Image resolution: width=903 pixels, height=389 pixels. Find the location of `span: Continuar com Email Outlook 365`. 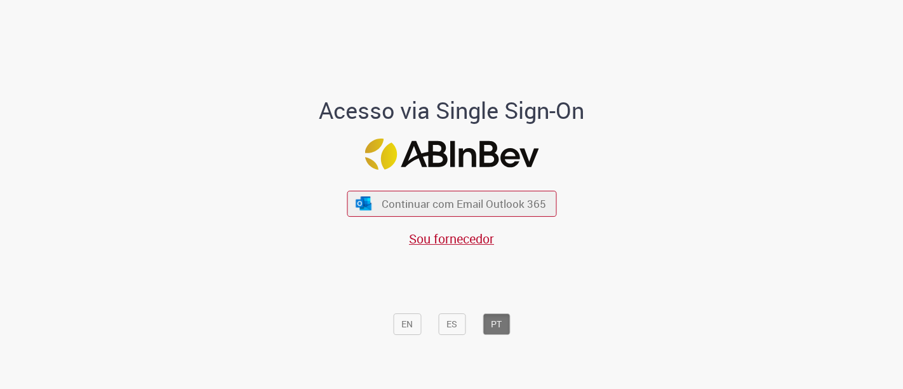

span: Continuar com Email Outlook 365 is located at coordinates (464, 203).